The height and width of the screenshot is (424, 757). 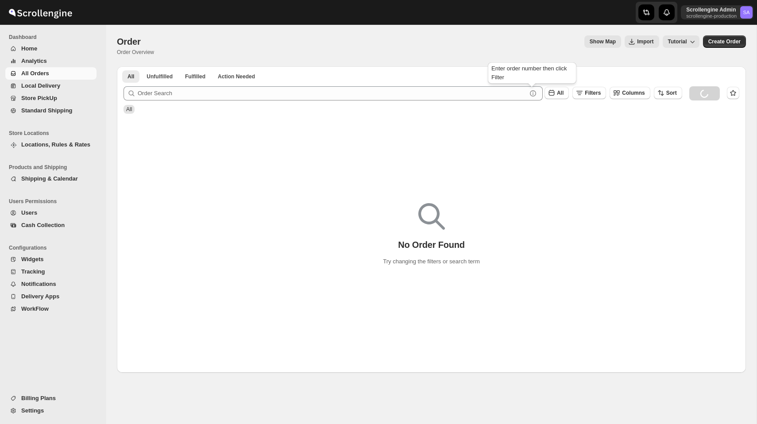 What do you see at coordinates (136, 52) in the screenshot?
I see `p: Order Overview` at bounding box center [136, 52].